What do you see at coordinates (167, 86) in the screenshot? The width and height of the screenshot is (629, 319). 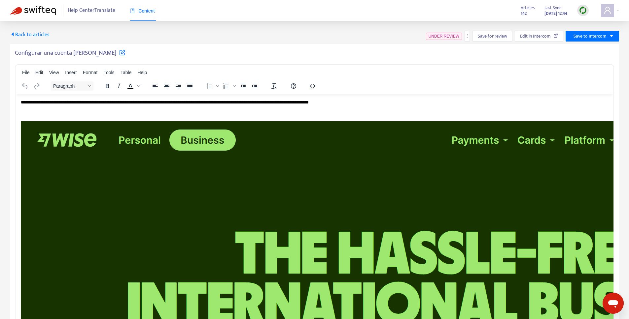 I see `button: Align center` at bounding box center [167, 86].